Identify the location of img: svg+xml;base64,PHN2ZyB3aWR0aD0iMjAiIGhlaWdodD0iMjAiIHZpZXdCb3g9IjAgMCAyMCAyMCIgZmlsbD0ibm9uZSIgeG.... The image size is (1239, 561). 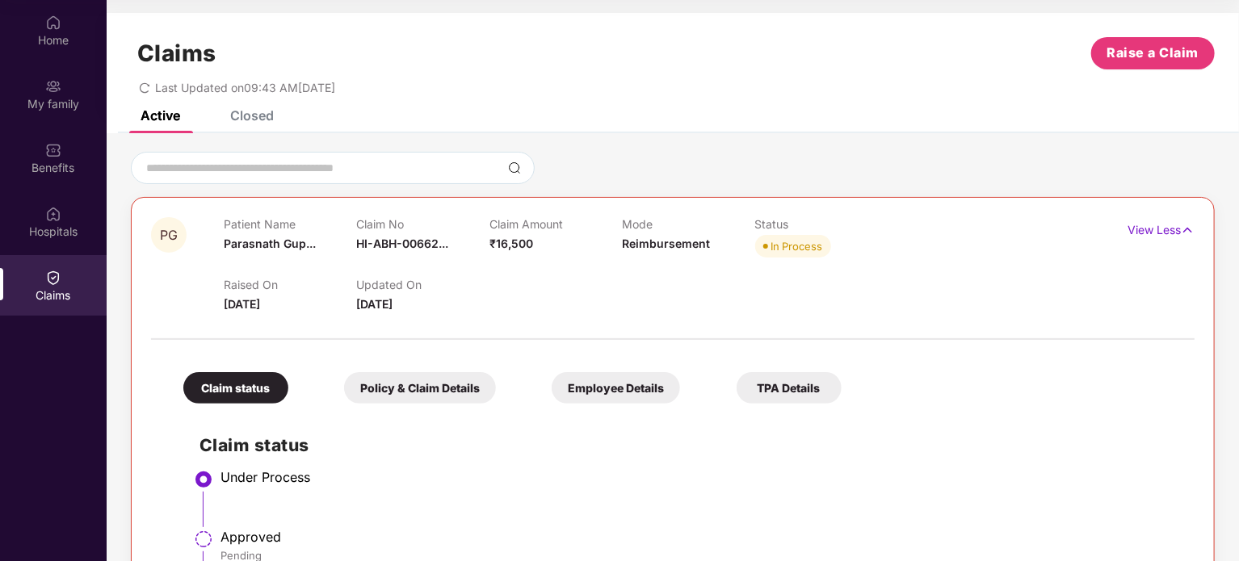
(53, 86).